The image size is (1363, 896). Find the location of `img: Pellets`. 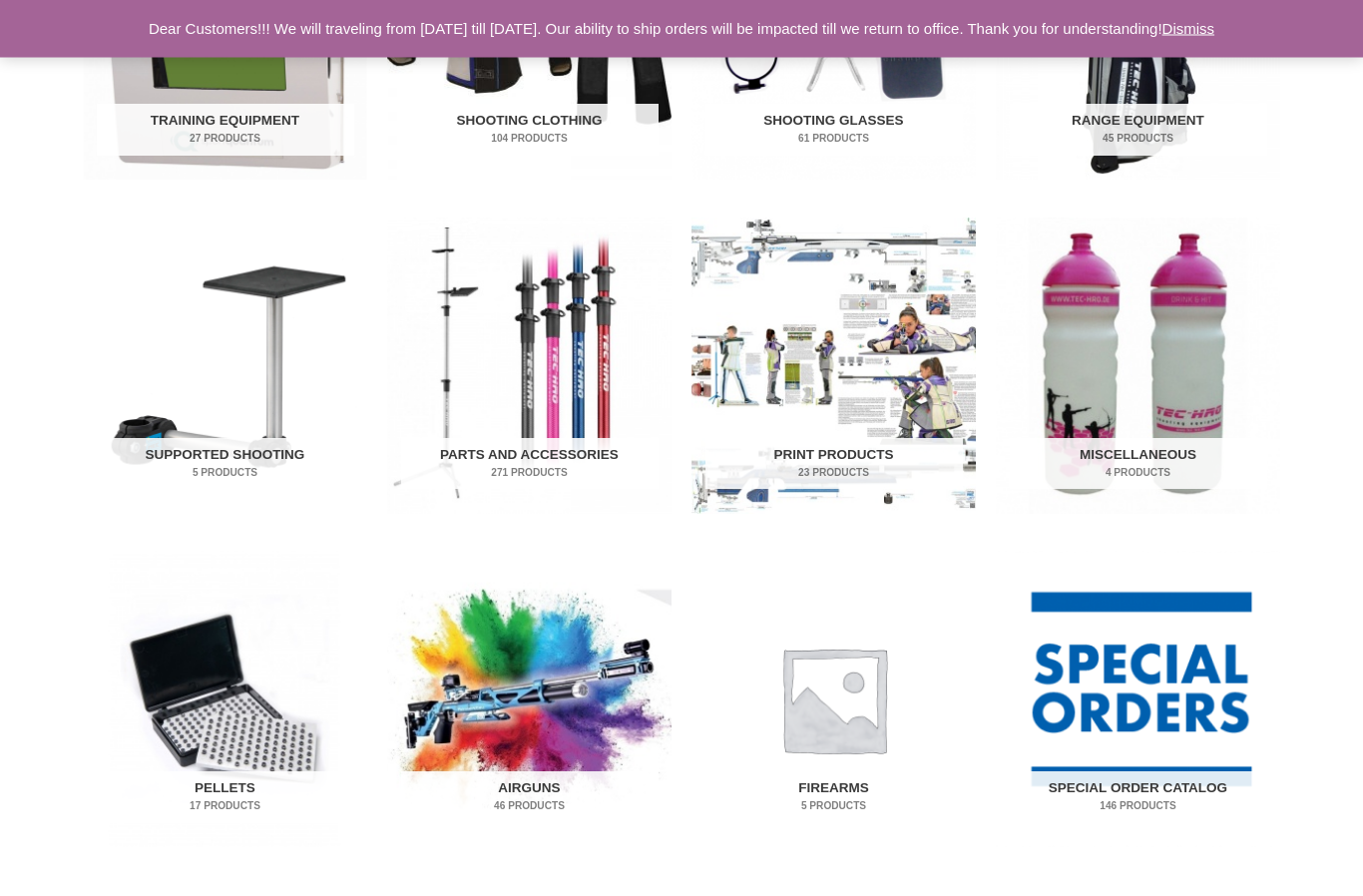

img: Pellets is located at coordinates (225, 699).